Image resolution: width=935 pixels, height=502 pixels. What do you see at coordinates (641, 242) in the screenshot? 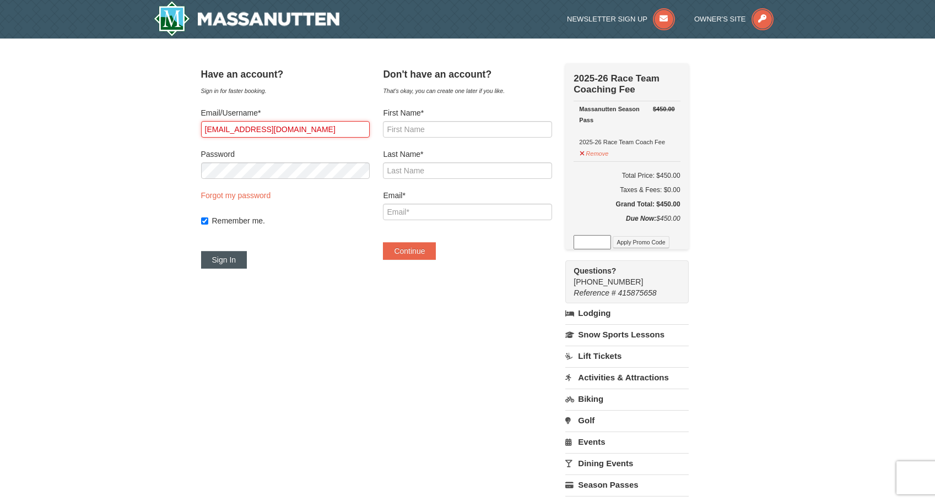
I see `button: Apply Promo Code` at bounding box center [641, 242].